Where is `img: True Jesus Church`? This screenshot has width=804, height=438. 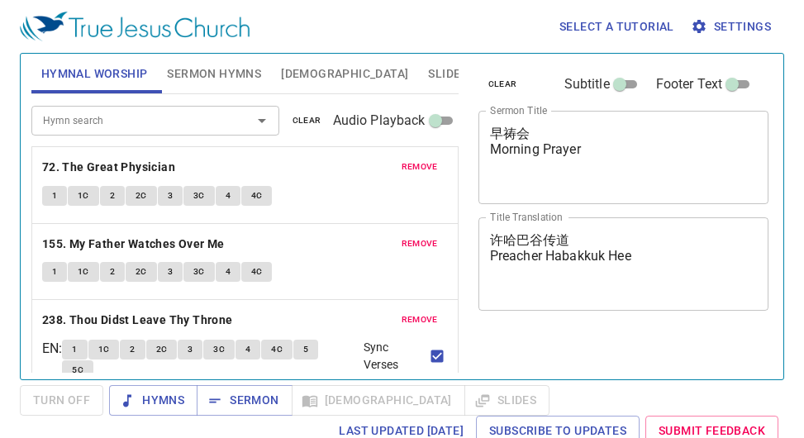 img: True Jesus Church is located at coordinates (135, 26).